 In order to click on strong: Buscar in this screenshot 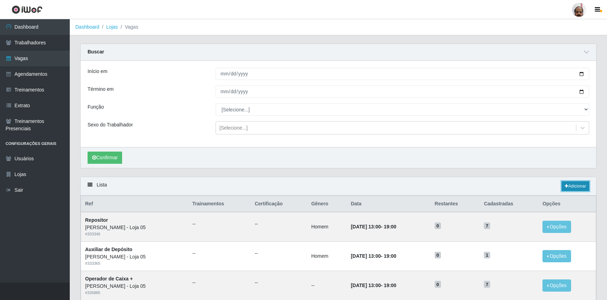, I will do `click(96, 52)`.